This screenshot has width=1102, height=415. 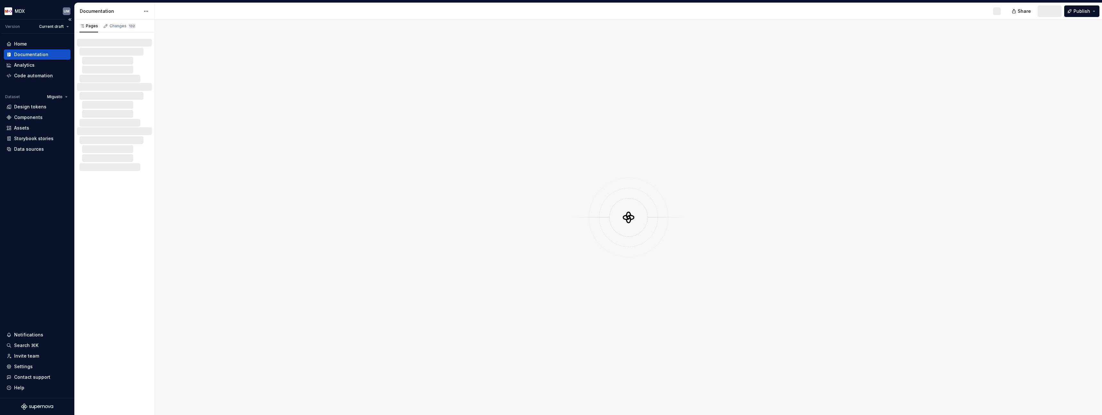 What do you see at coordinates (26, 345) in the screenshot?
I see `div: Search ⌘K` at bounding box center [26, 345].